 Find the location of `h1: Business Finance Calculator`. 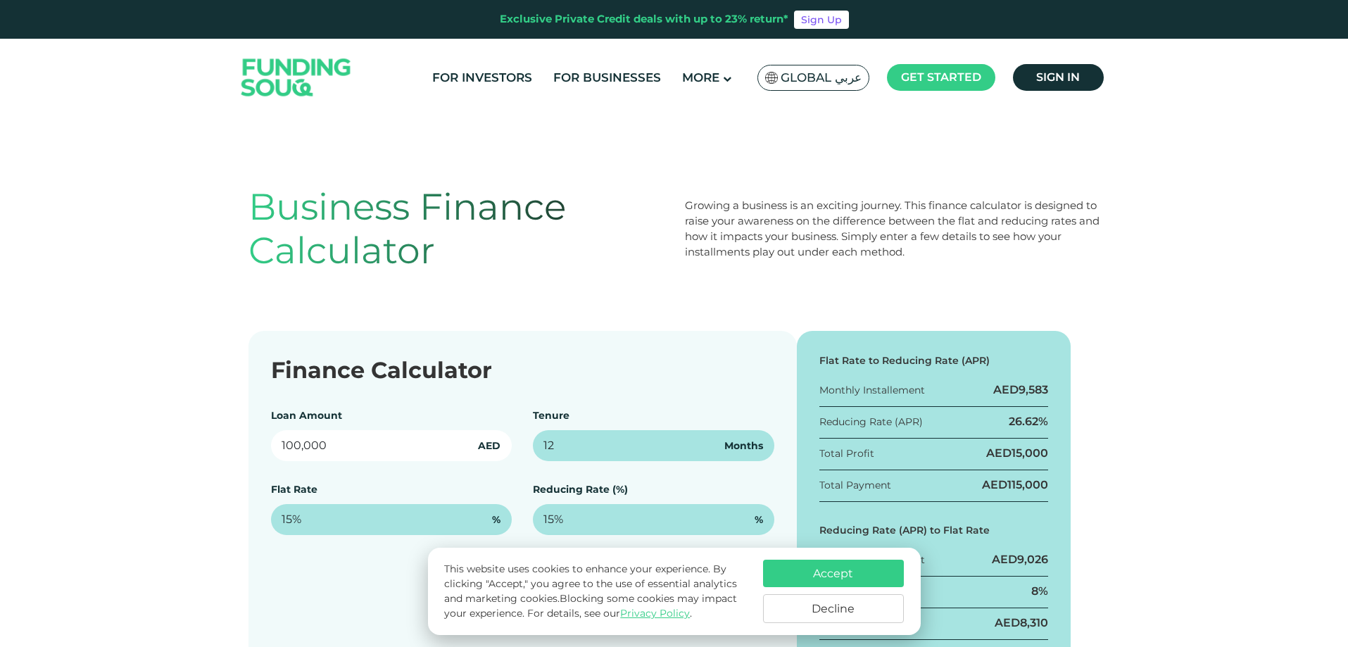

h1: Business Finance Calculator is located at coordinates (456, 229).